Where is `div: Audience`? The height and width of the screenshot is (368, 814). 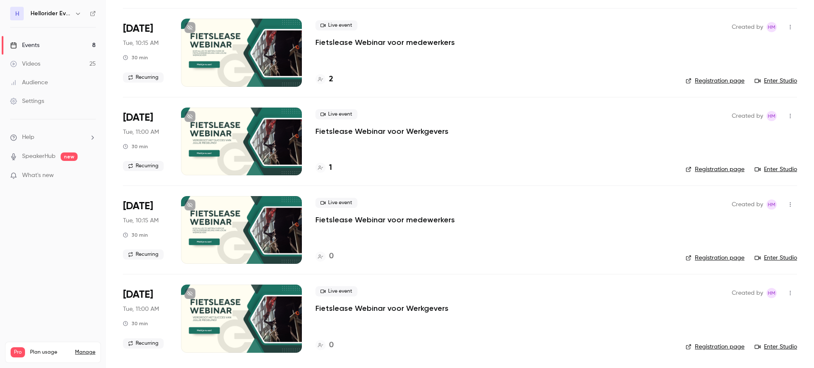
div: Audience is located at coordinates (29, 83).